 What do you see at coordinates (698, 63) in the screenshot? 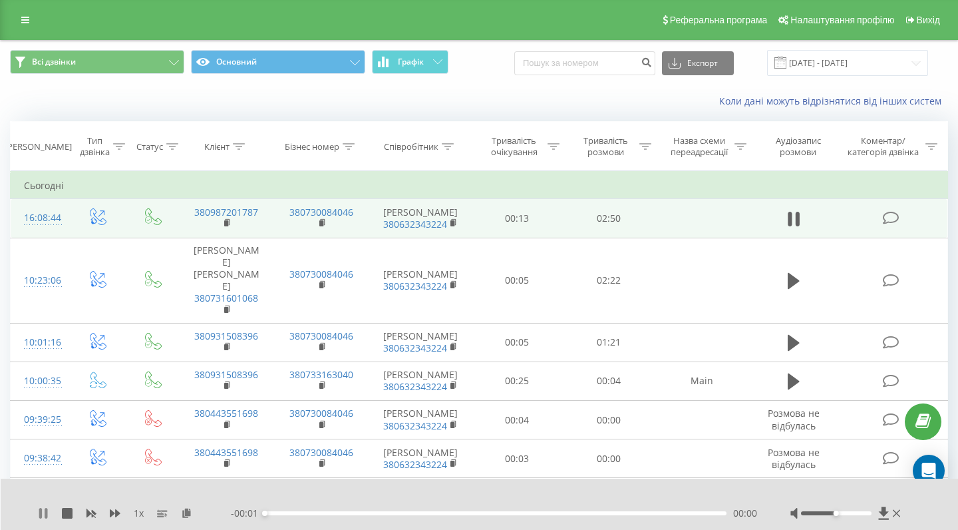
I see `button: Експорт` at bounding box center [698, 63].